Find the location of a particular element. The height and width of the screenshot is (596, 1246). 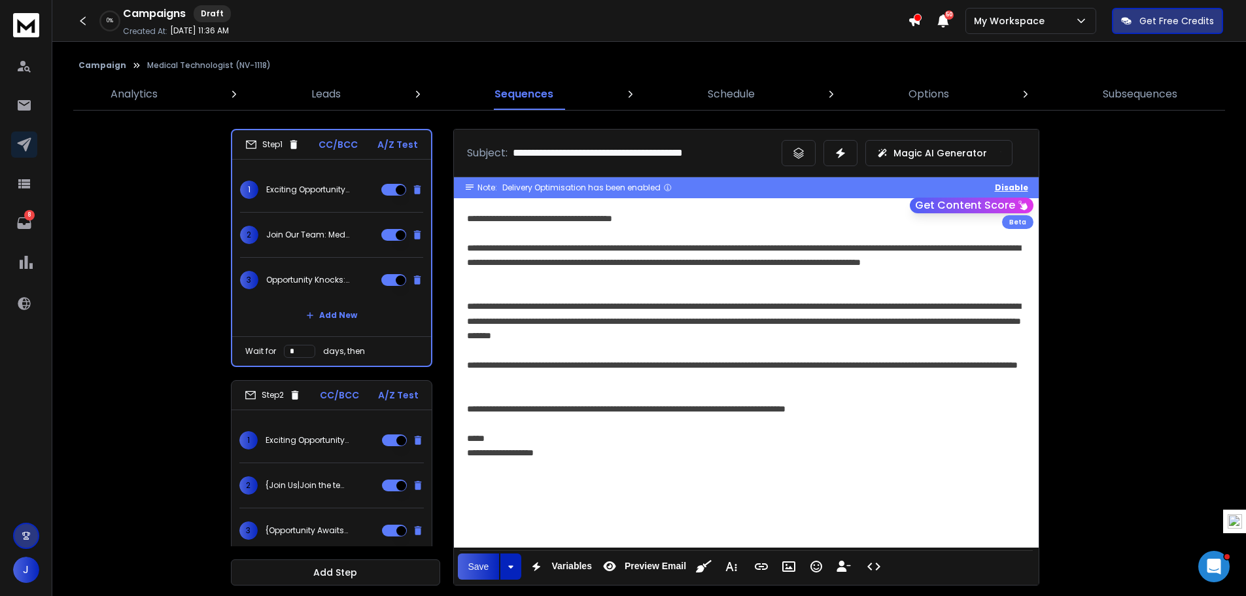

div: Beta is located at coordinates (1017, 222).